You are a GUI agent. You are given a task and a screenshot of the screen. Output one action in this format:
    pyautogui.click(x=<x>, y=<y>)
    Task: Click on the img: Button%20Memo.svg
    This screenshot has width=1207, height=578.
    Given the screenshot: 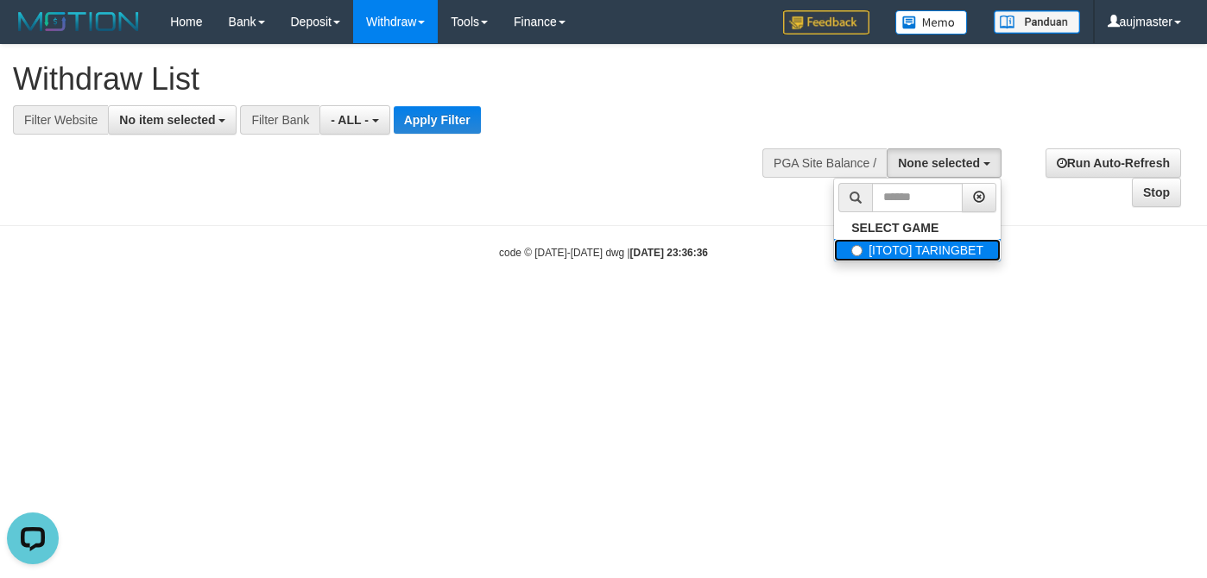 What is the action you would take?
    pyautogui.click(x=931, y=22)
    